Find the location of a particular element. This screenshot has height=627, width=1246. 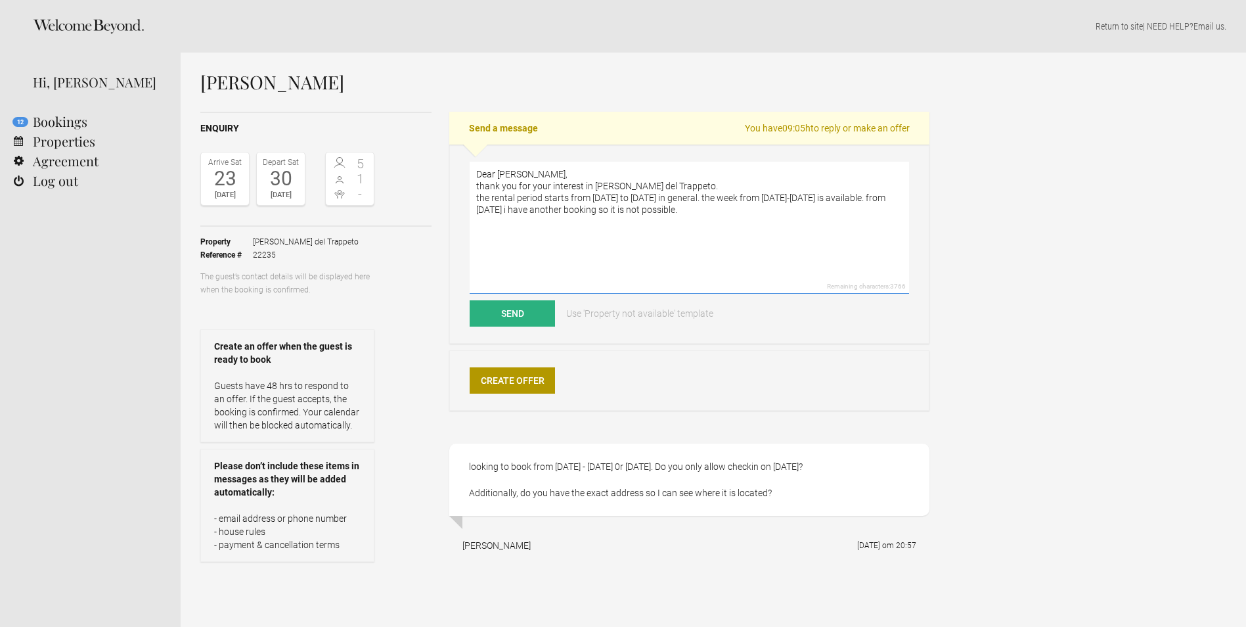

strong: Please don’t include these items in messages as they will be added automatically: is located at coordinates (287, 479).